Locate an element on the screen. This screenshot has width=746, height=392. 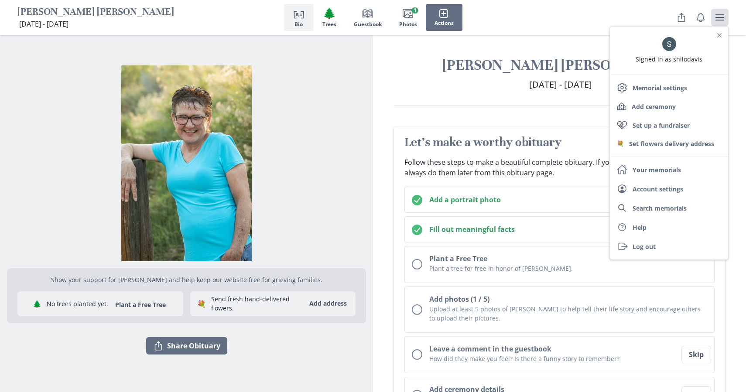
button: Plant a Free Tree is located at coordinates (141, 305).